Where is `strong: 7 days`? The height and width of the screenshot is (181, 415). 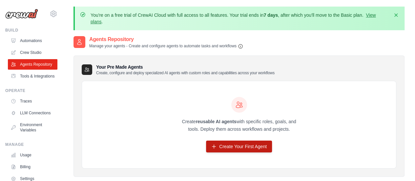
strong: 7 days is located at coordinates (270, 15).